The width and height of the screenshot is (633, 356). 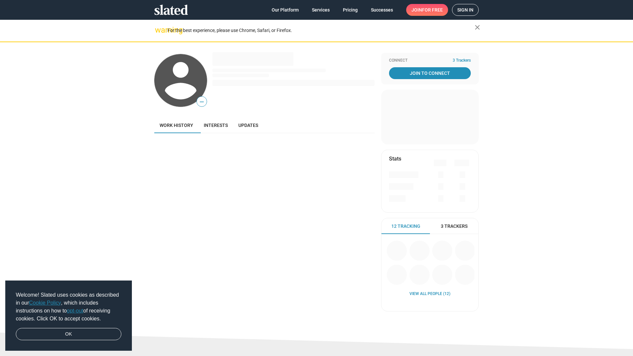 I want to click on span: Successes, so click(x=382, y=10).